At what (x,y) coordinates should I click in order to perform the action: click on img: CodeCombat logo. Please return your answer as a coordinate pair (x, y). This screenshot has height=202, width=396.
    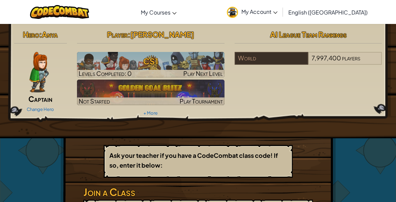
    Looking at the image, I should click on (59, 12).